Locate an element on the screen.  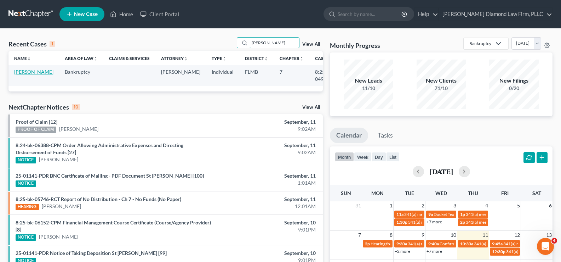
span: Sat is located at coordinates (536, 193).